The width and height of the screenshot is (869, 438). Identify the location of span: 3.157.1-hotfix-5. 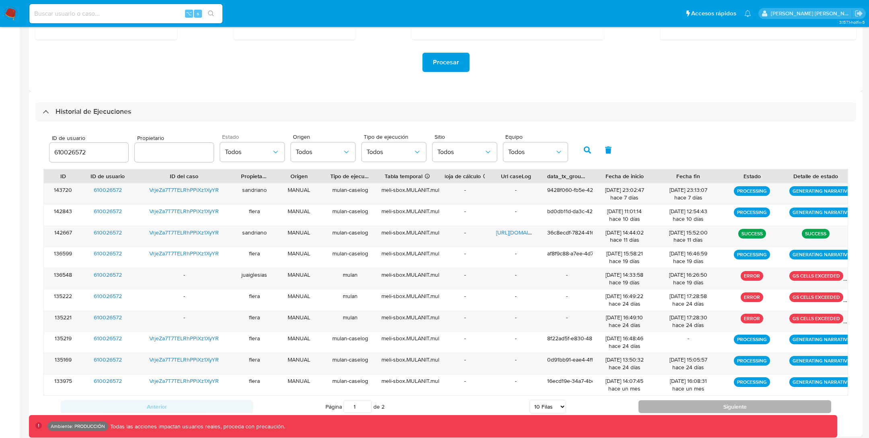
(852, 22).